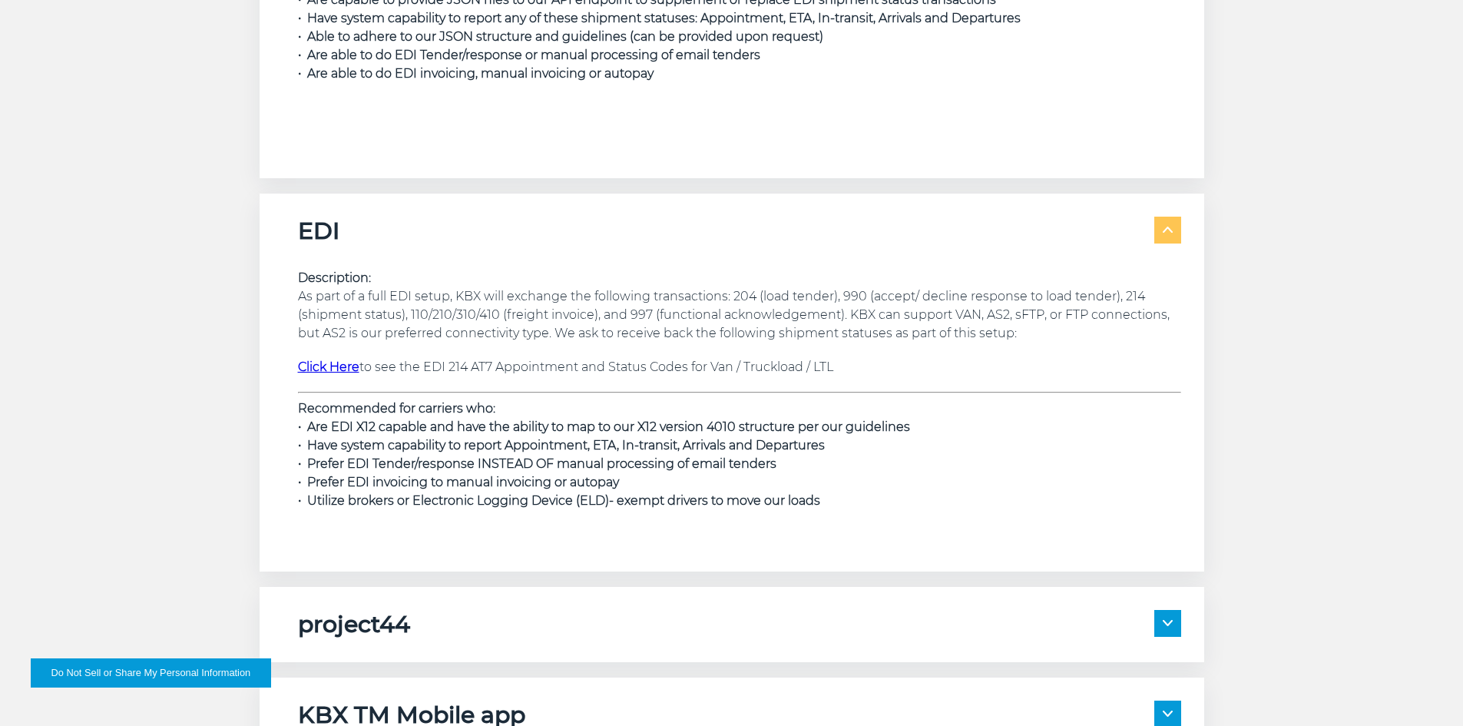  I want to click on span: • Prefer EDI Tender/response INSTEAD OF manual processing of email tenders, so click(537, 463).